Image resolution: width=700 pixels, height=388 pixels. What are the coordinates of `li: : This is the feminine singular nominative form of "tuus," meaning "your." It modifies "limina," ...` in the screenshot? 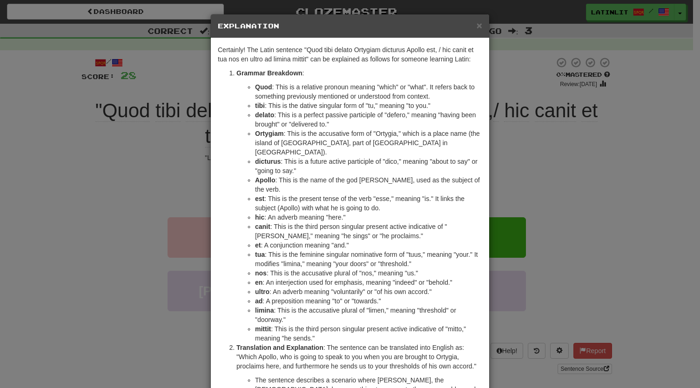 It's located at (368, 259).